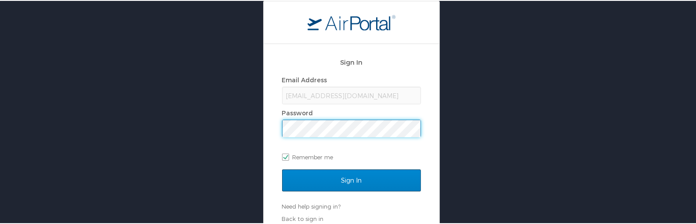 The image size is (696, 224). What do you see at coordinates (351, 22) in the screenshot?
I see `img: logo` at bounding box center [351, 22].